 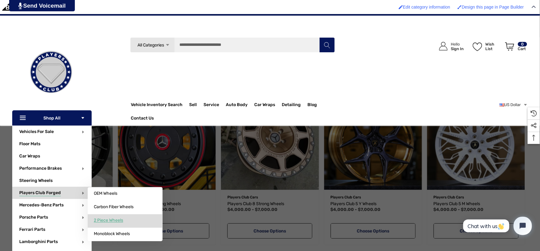 What do you see at coordinates (514, 105) in the screenshot?
I see `a: USD` at bounding box center [514, 105].